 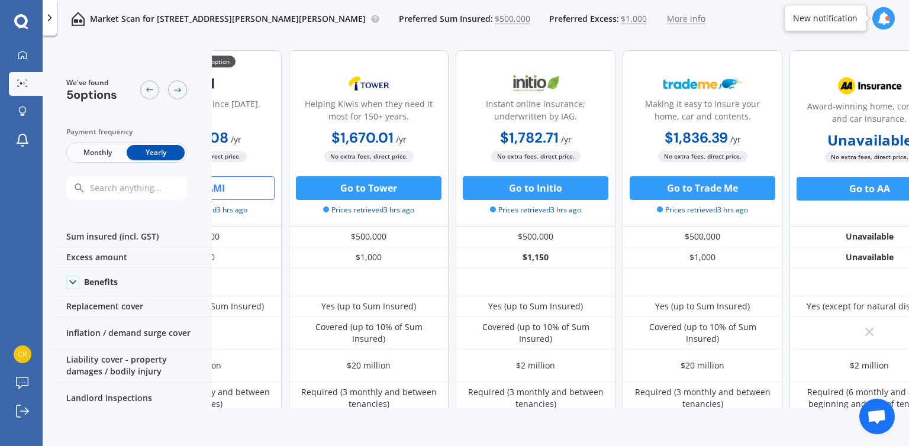 What do you see at coordinates (529, 137) in the screenshot?
I see `b: $1,782.71` at bounding box center [529, 137].